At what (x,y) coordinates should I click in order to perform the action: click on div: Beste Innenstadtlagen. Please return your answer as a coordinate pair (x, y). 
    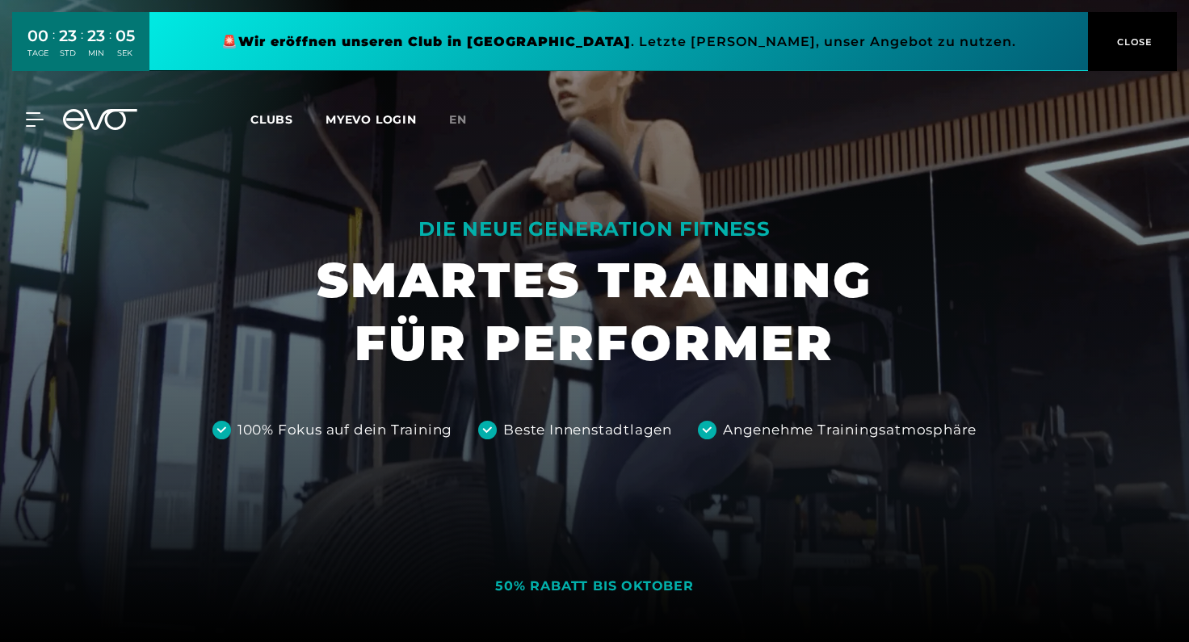
    Looking at the image, I should click on (587, 431).